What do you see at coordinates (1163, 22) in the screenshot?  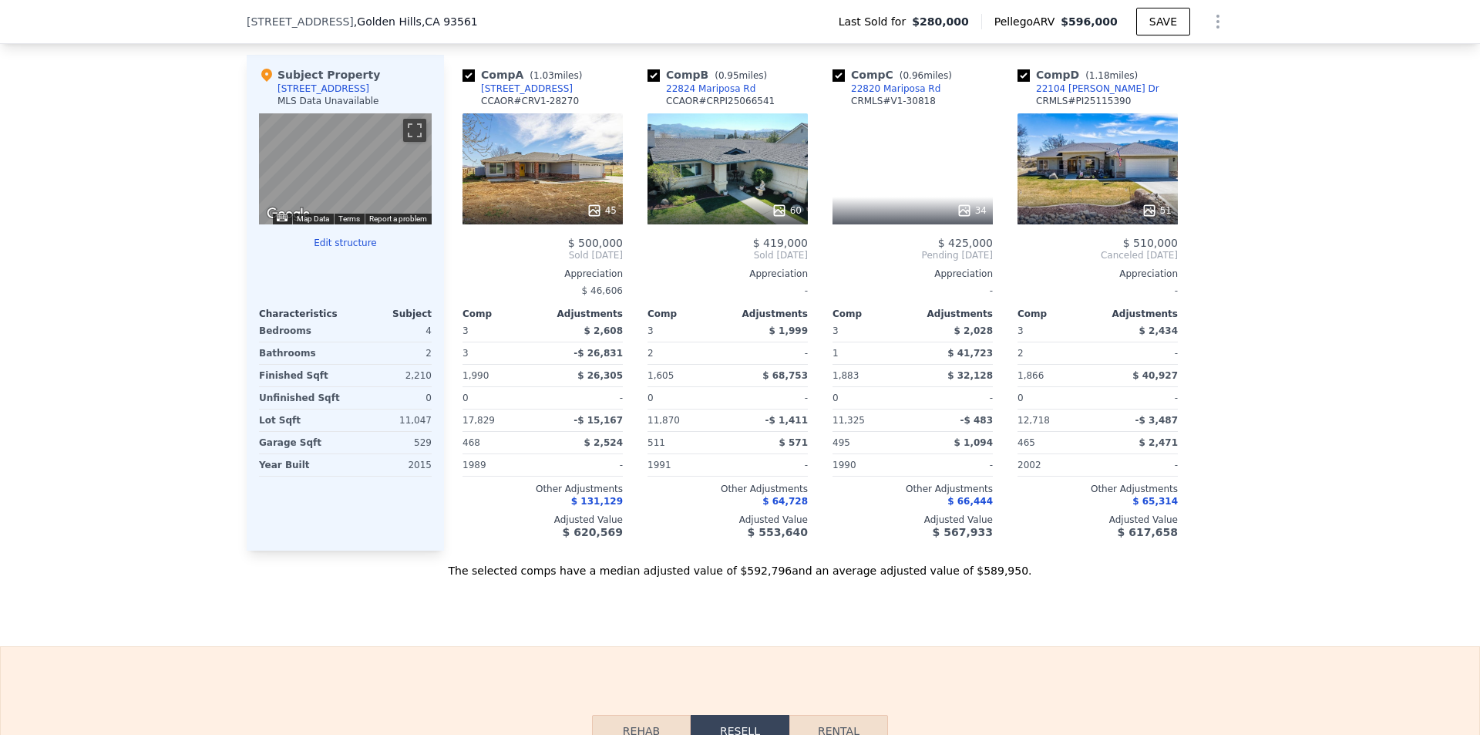 I see `button: SAVE` at bounding box center [1163, 22].